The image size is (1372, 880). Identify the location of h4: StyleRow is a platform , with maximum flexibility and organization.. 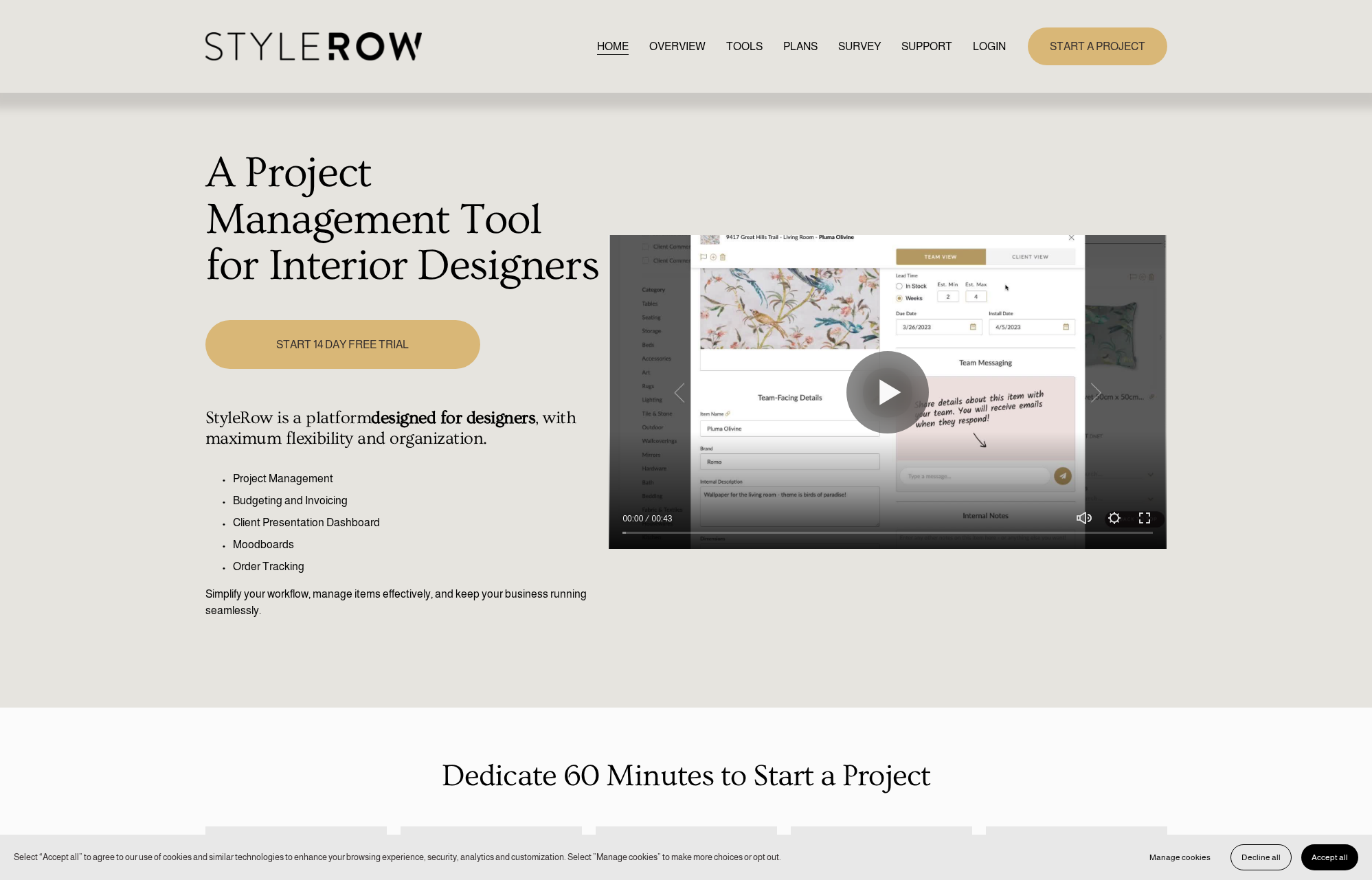
(403, 428).